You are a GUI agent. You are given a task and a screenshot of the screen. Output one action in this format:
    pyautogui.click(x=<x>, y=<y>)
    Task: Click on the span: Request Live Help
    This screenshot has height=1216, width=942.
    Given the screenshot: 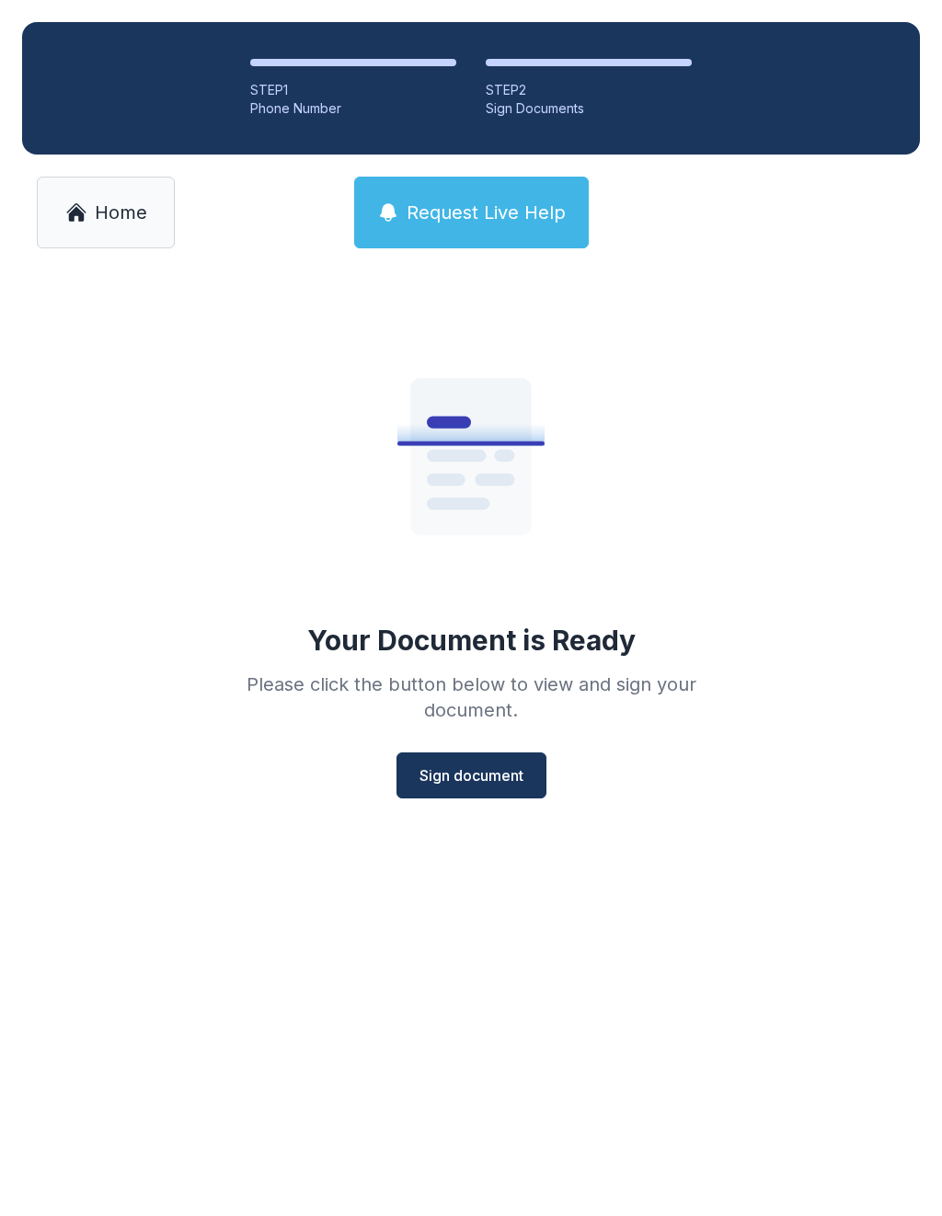 What is the action you would take?
    pyautogui.click(x=486, y=212)
    